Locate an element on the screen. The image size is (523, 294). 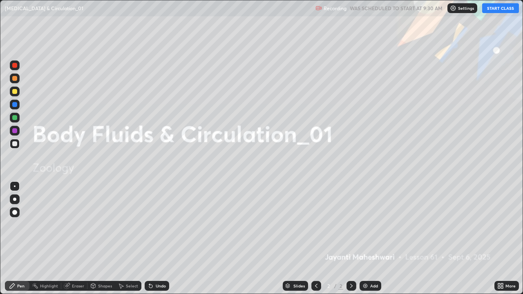
img: recording.375f2c34.svg is located at coordinates (319, 8).